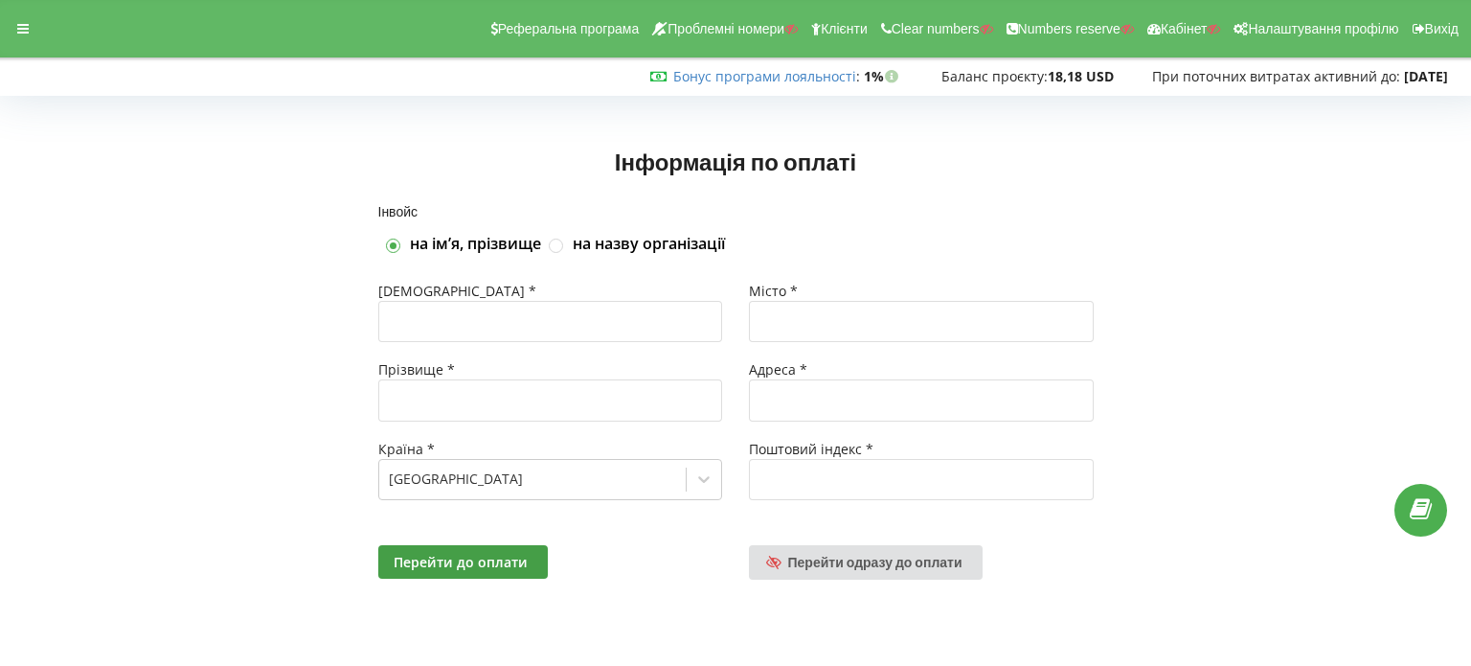  I want to click on span: При поточних витратах активний до:, so click(1276, 76).